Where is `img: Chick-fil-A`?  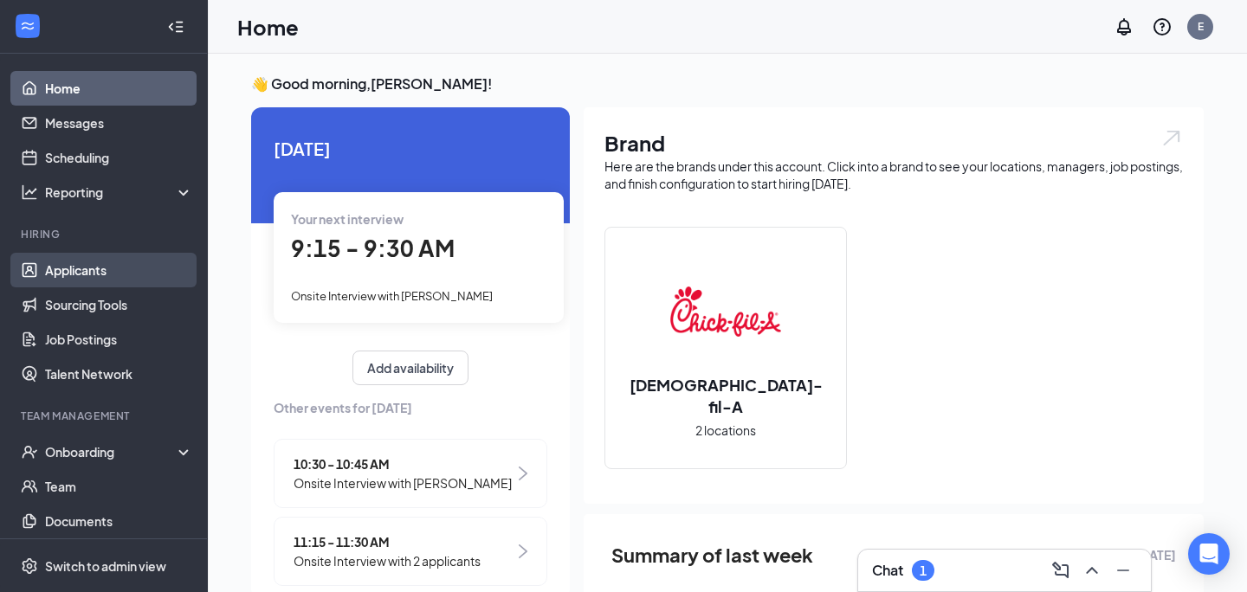 img: Chick-fil-A is located at coordinates (725, 312).